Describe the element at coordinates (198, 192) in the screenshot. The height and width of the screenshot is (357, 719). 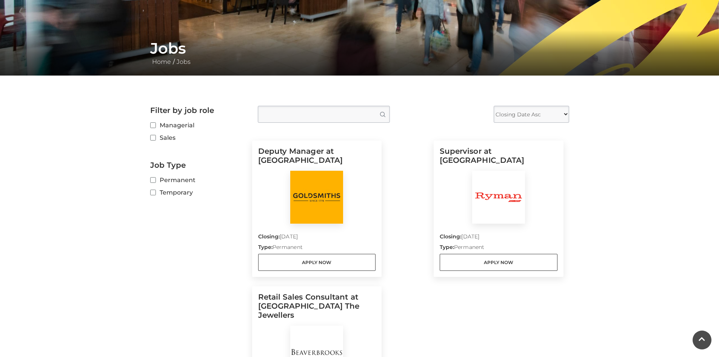
I see `label: Temporary` at that location.